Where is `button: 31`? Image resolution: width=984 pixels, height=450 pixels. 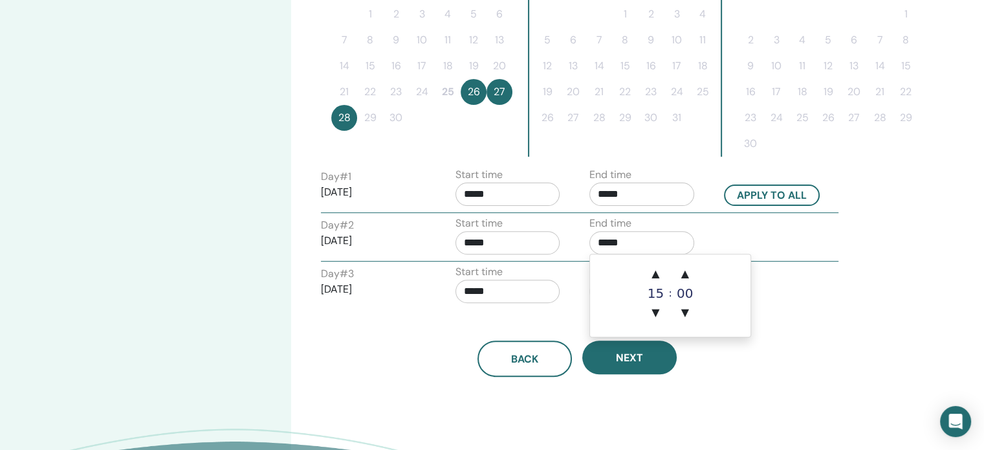
button: 31 is located at coordinates (677, 118).